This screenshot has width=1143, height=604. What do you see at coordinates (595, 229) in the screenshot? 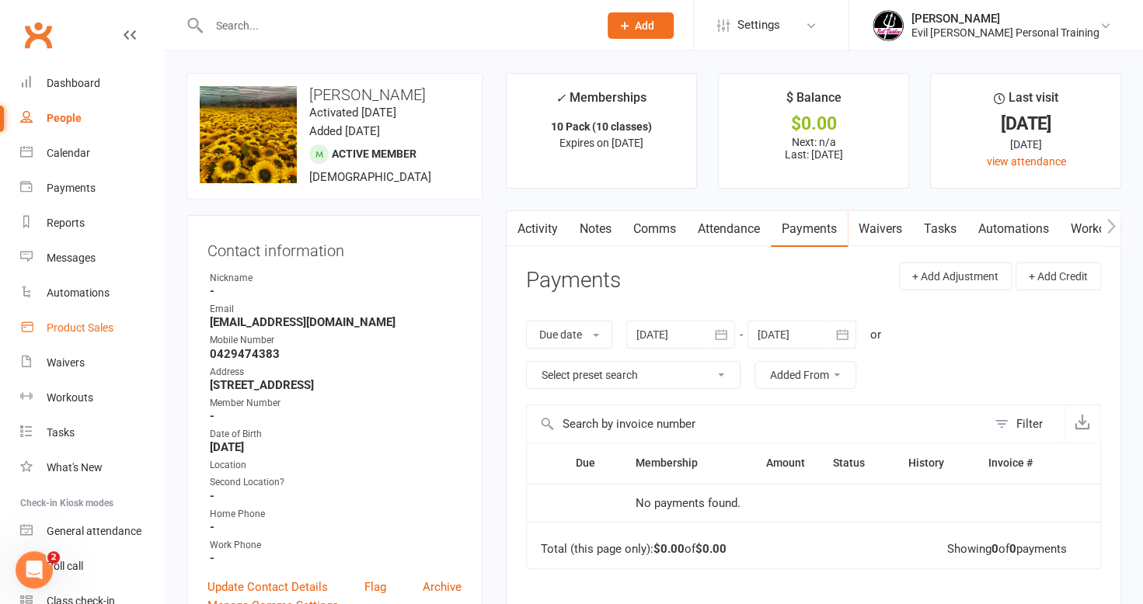
I see `a: Notes` at bounding box center [595, 229].